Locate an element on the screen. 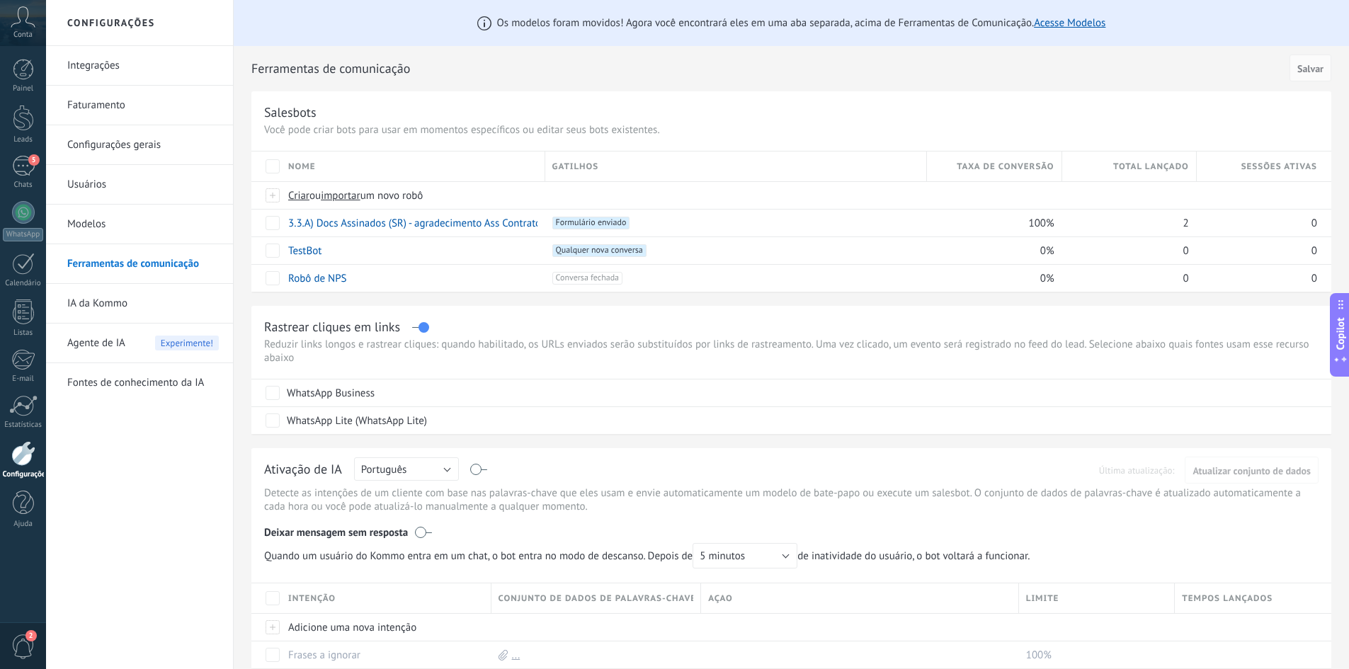  button: Salvar is located at coordinates (1310, 68).